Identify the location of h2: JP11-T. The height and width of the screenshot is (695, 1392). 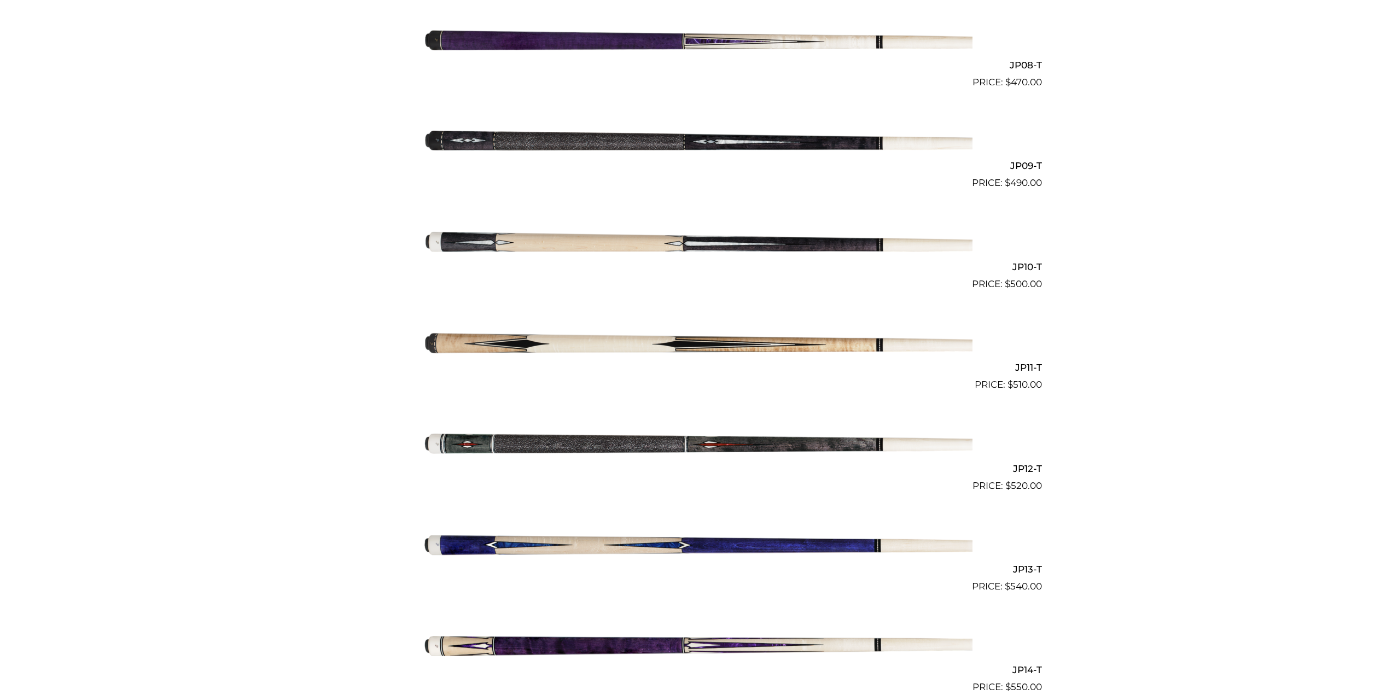
(696, 367).